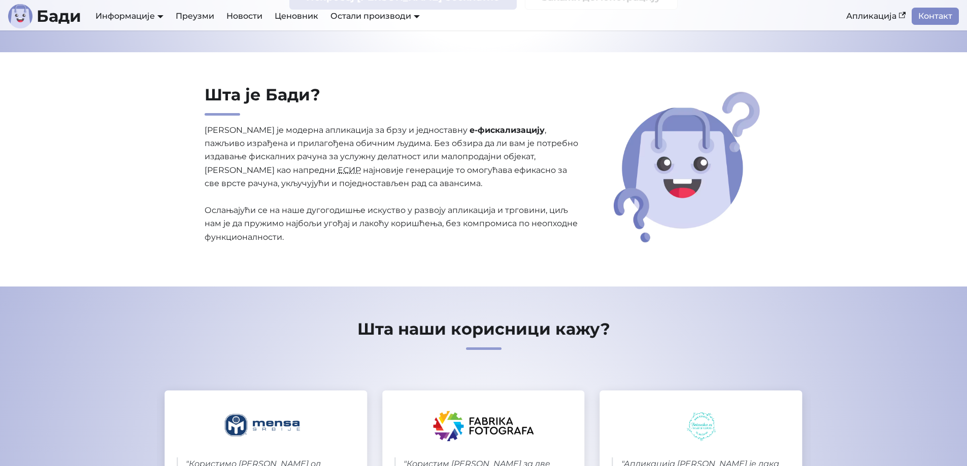  I want to click on h2: Шта наши корисници кажу?, so click(484, 334).